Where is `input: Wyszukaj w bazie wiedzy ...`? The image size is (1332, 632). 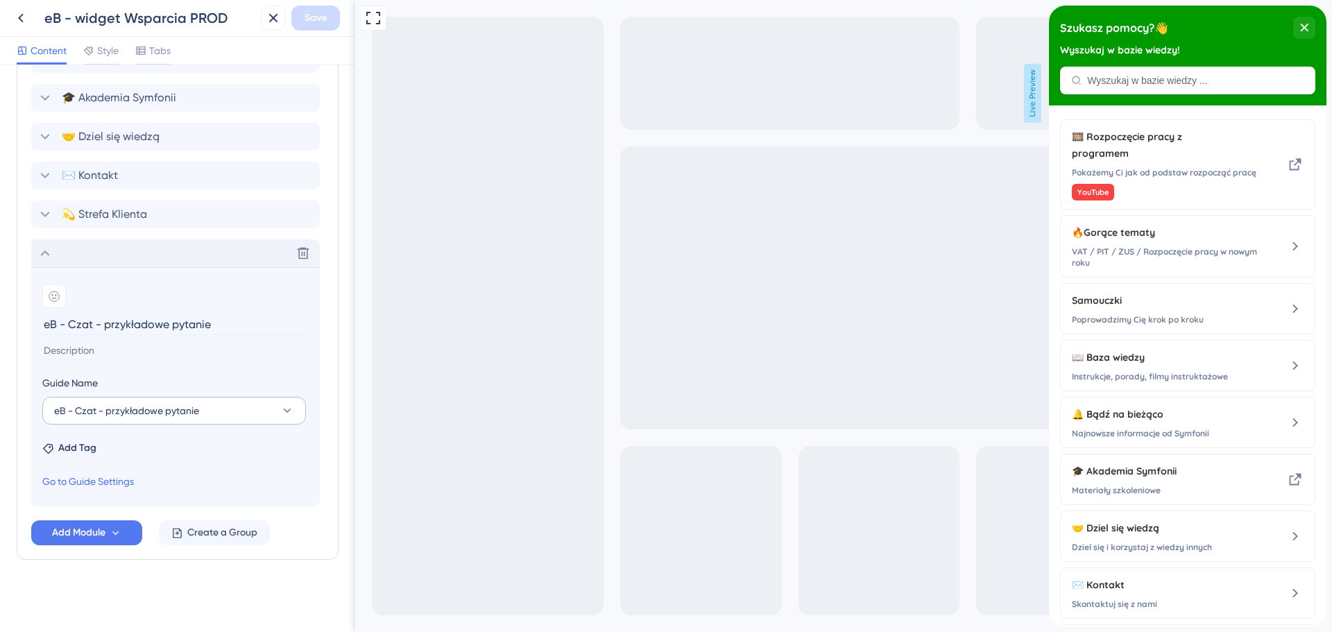
input: Wyszukaj w bazie wiedzy ... is located at coordinates (146, 75).